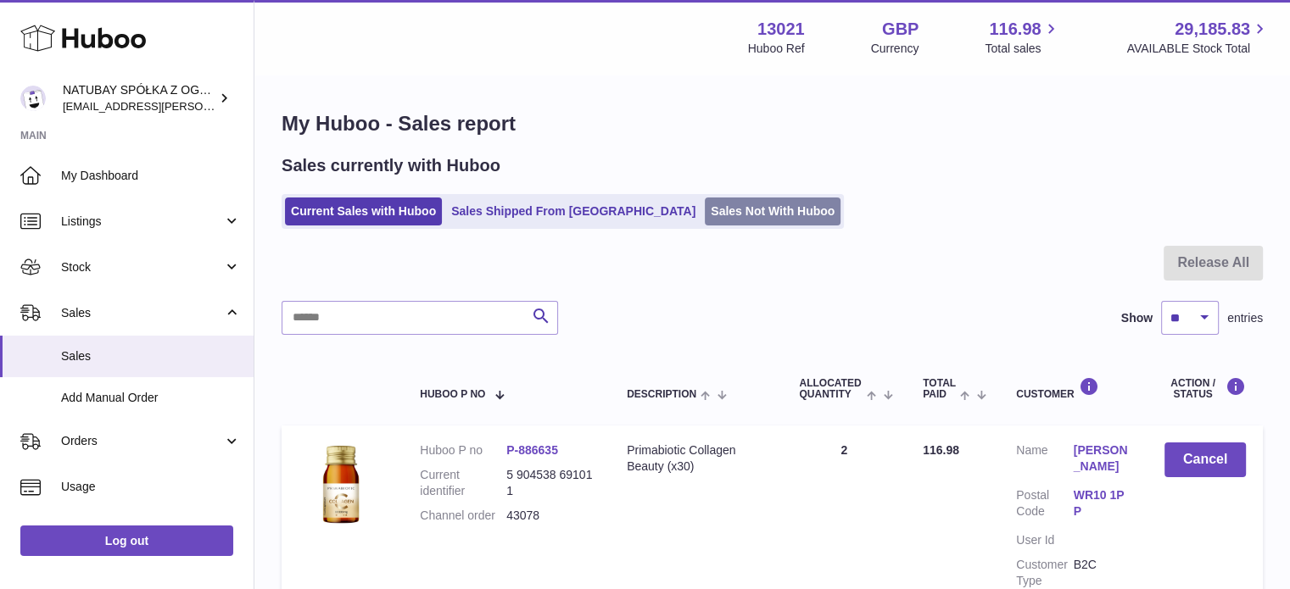 The width and height of the screenshot is (1290, 589). I want to click on span: ALLOCATED Quantity, so click(830, 389).